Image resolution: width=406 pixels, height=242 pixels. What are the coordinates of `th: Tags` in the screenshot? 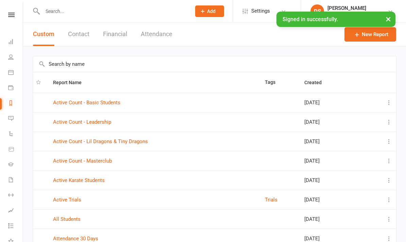 It's located at (282, 82).